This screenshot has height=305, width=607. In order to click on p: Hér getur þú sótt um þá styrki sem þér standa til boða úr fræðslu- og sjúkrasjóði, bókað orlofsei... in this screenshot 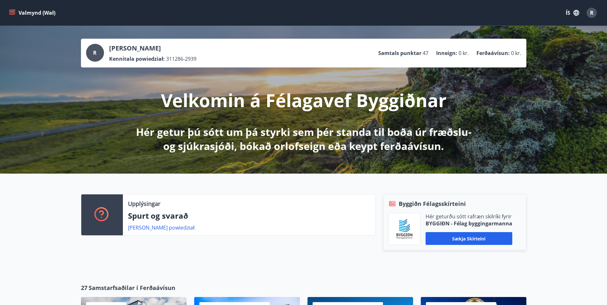, I will do `click(304, 139)`.